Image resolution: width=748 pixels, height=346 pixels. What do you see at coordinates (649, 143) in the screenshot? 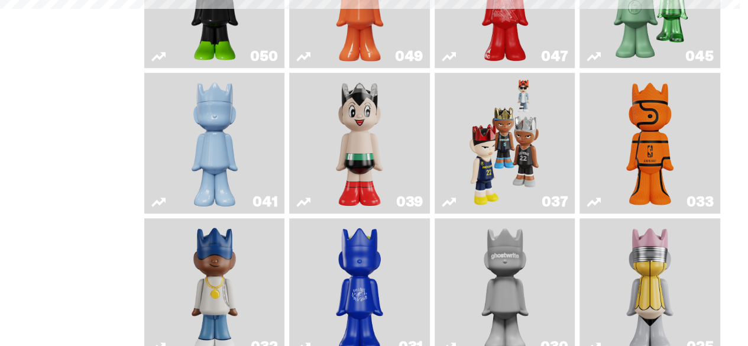
I see `img: Game Ball` at bounding box center [649, 143].